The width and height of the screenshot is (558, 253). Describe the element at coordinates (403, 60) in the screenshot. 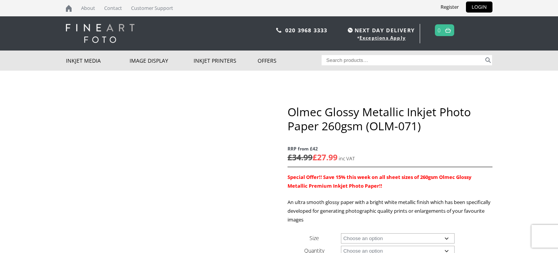

I see `input: Search products…` at that location.